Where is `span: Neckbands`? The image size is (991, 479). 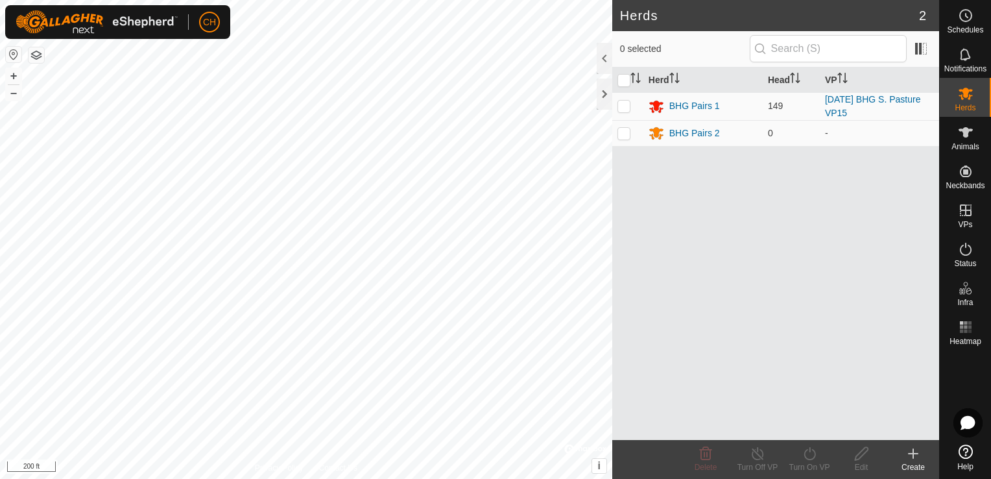
span: Neckbands is located at coordinates (965, 185).